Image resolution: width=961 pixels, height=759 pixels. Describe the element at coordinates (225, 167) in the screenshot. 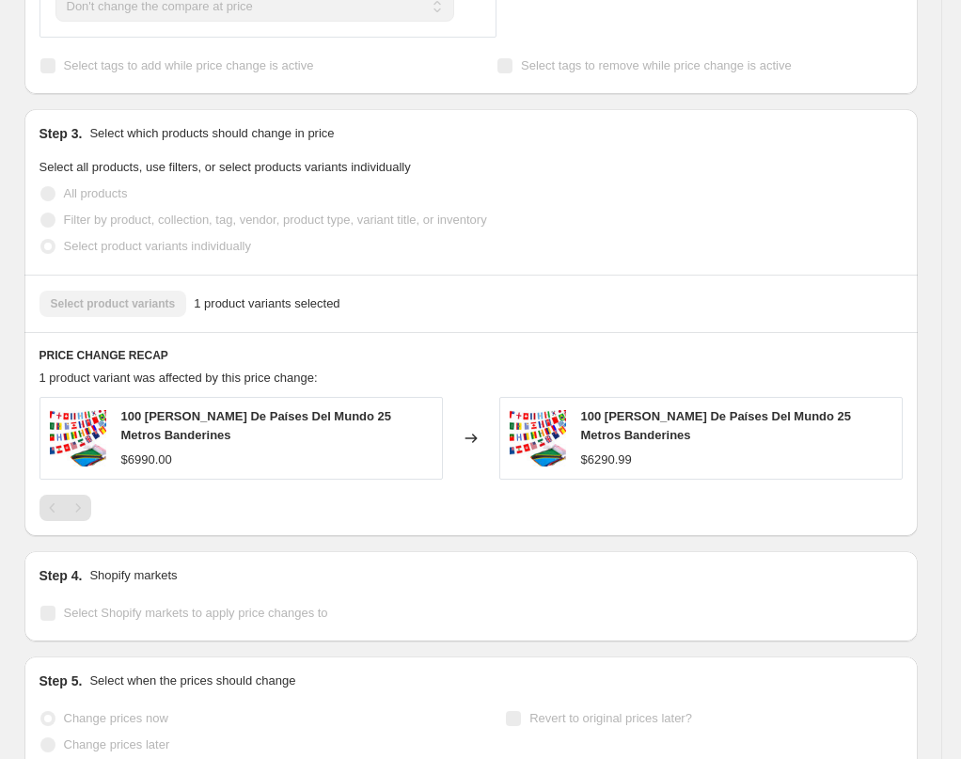

I see `span: Select all products, use filters, or select products variants individually` at that location.